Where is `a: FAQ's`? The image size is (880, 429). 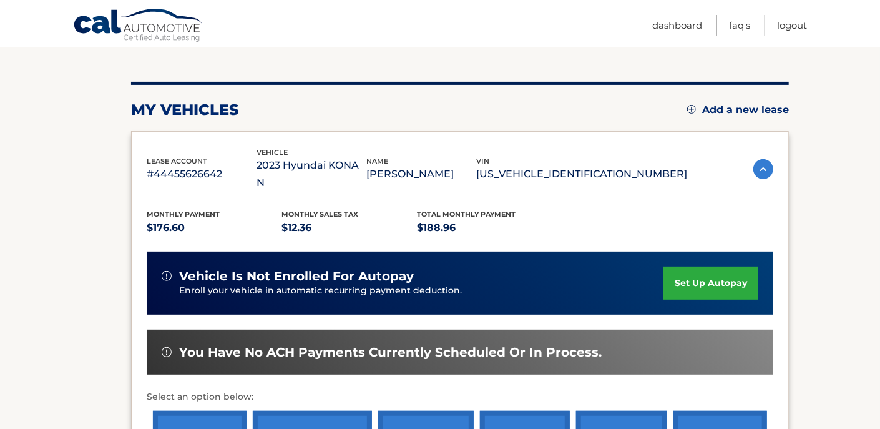
a: FAQ's is located at coordinates (740, 25).